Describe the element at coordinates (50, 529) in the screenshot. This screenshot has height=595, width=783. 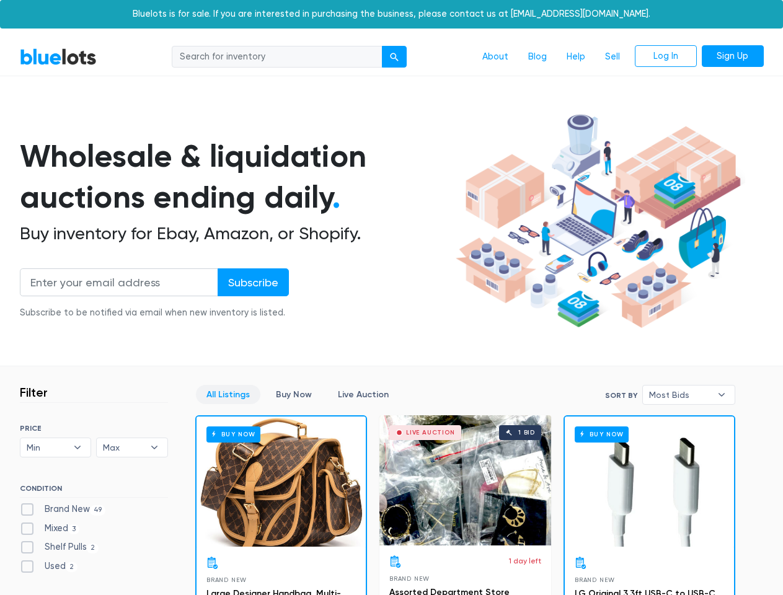
I see `label: Mixed` at that location.